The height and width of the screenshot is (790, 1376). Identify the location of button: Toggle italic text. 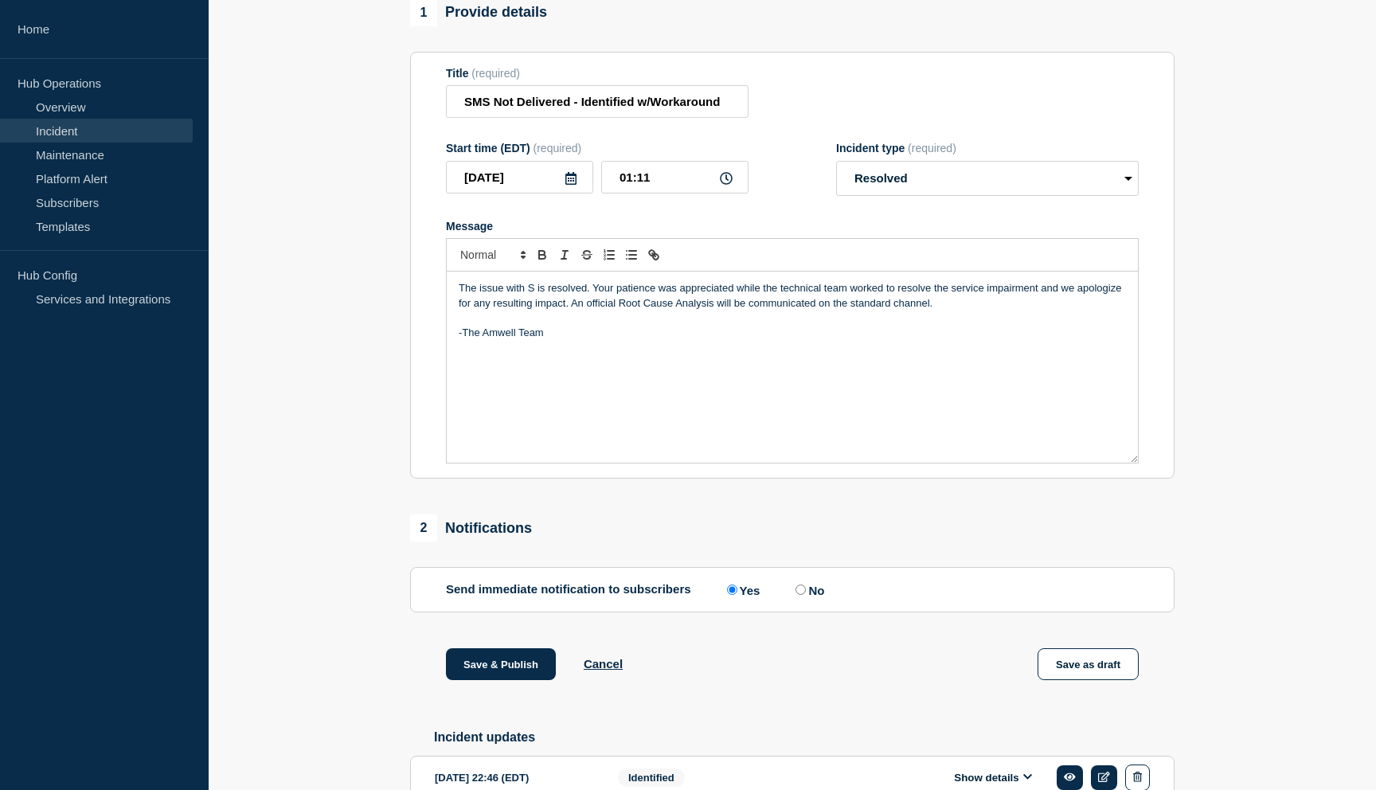
(564, 255).